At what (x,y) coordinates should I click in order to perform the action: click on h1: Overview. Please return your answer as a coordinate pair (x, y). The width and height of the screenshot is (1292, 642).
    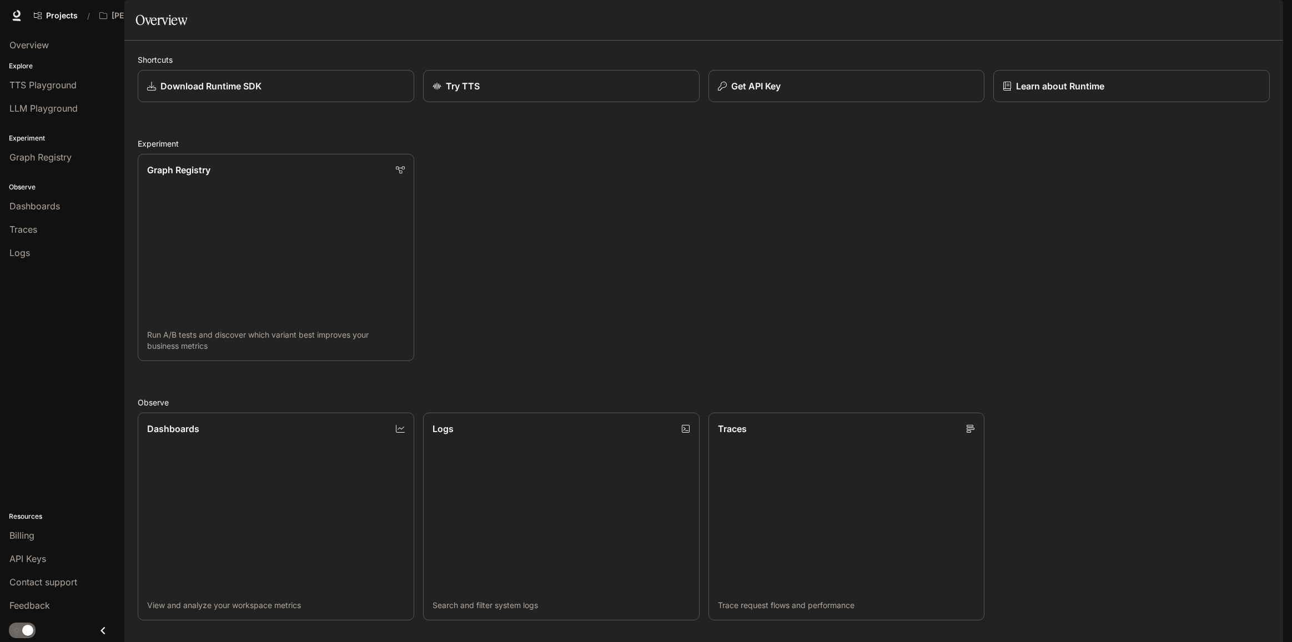
    Looking at the image, I should click on (161, 20).